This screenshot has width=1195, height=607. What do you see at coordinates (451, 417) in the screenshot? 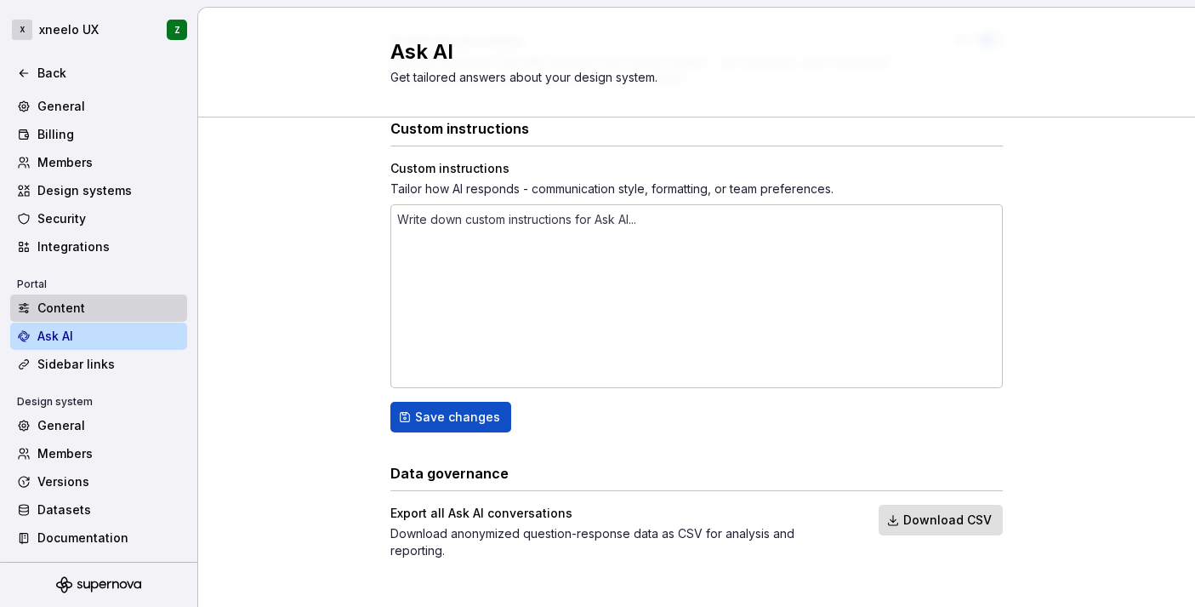
I see `button: Save changes` at bounding box center [451, 417].